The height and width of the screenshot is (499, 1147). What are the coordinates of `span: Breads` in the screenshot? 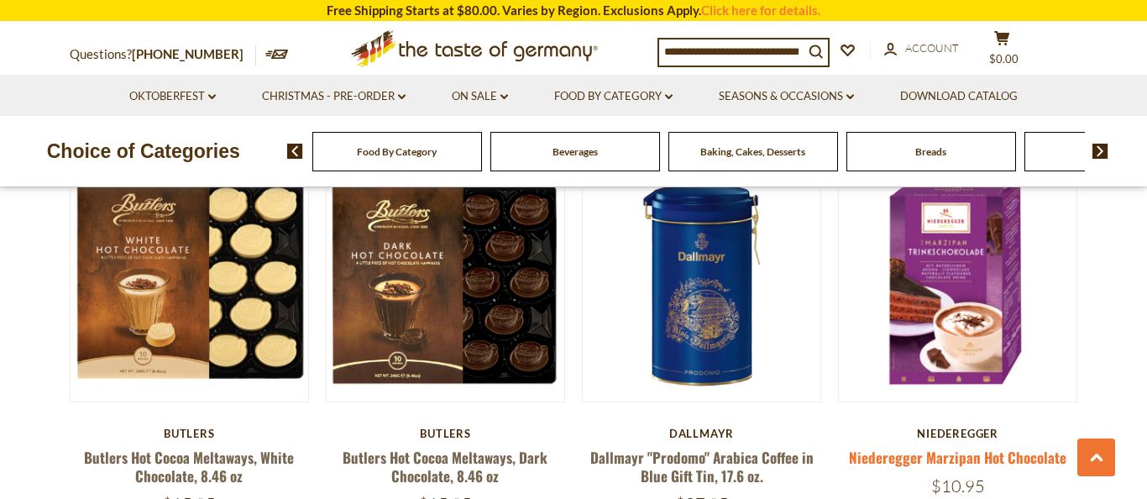 It's located at (930, 151).